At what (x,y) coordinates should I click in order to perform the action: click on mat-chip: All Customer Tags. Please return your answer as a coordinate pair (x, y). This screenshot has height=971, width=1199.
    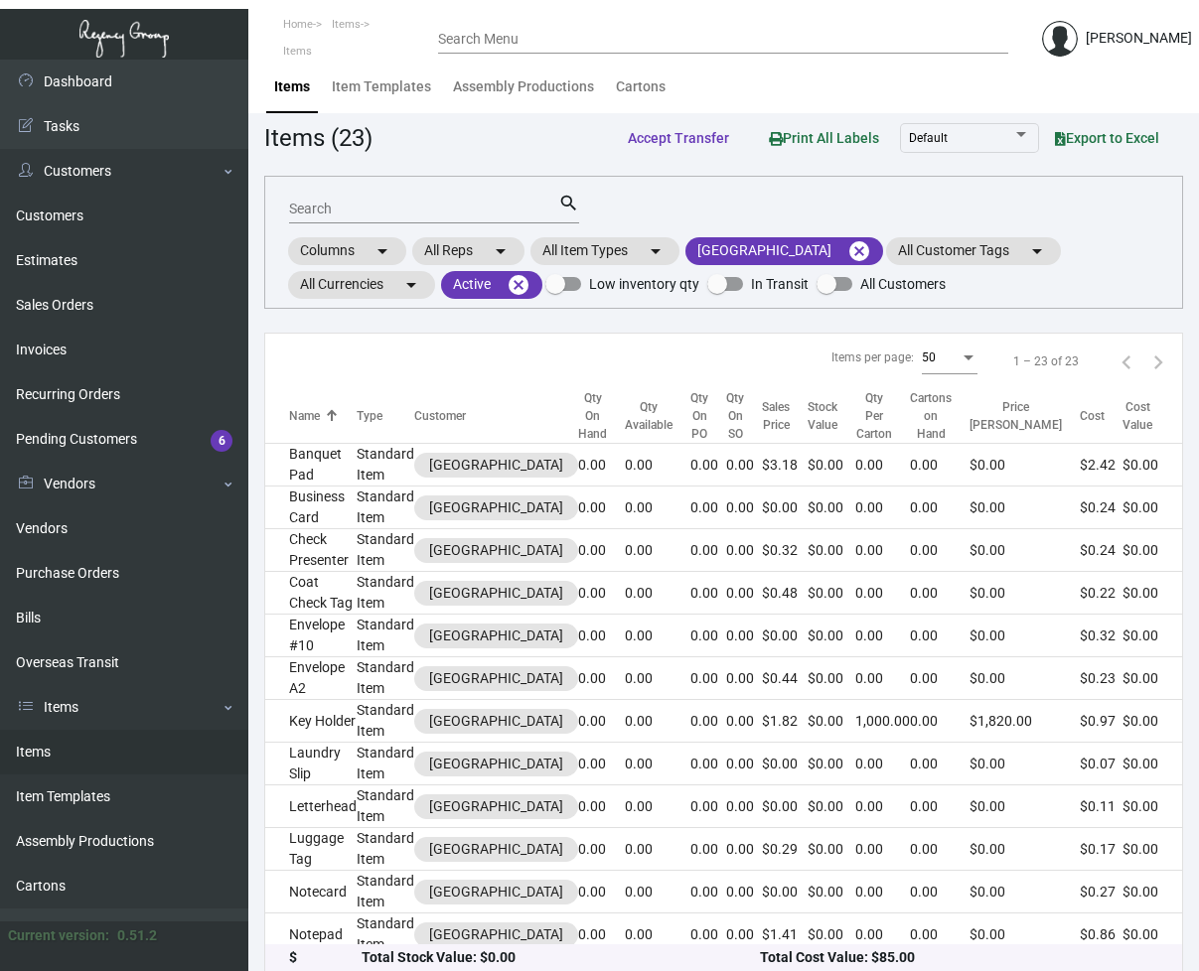
    Looking at the image, I should click on (973, 251).